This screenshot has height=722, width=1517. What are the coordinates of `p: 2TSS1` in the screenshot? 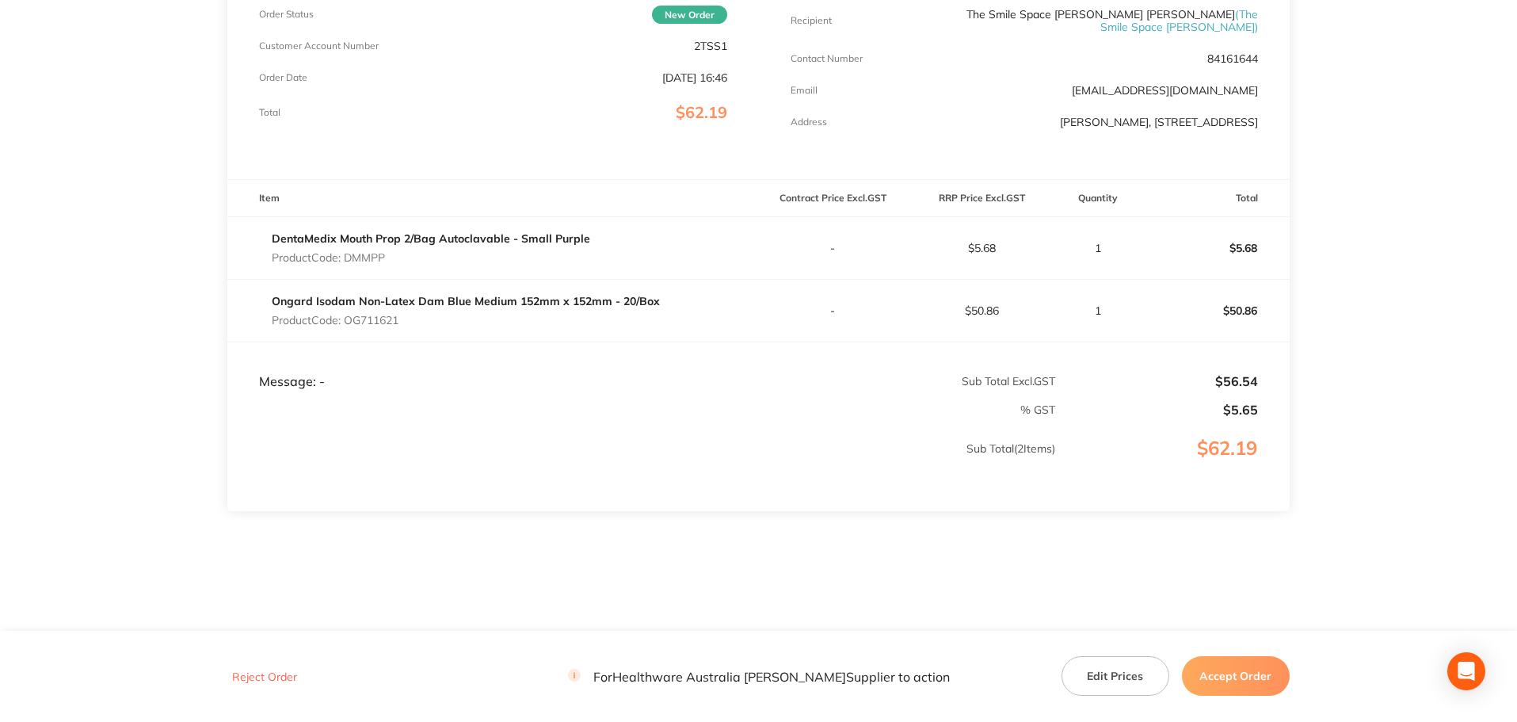 It's located at (711, 46).